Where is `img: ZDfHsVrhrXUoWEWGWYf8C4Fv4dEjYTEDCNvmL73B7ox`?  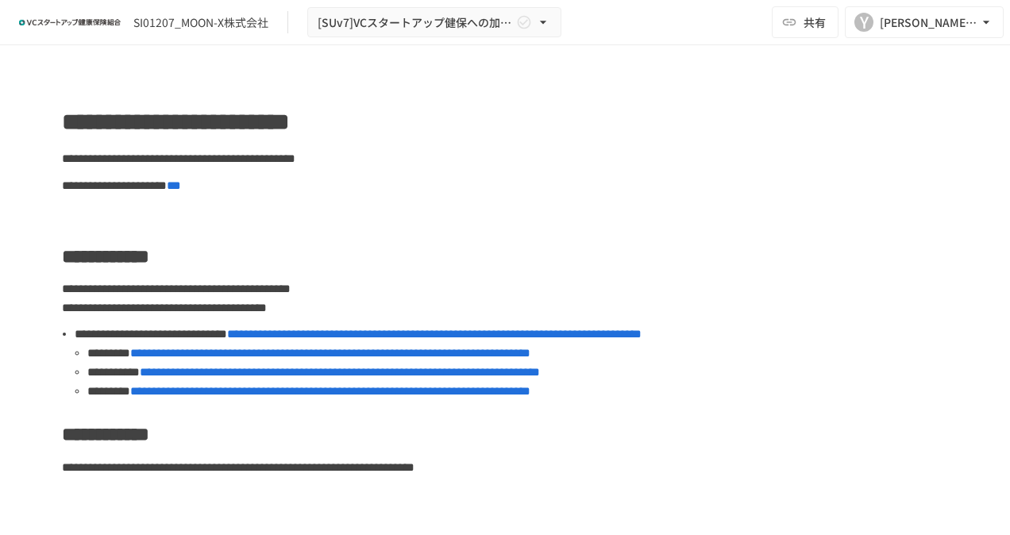 img: ZDfHsVrhrXUoWEWGWYf8C4Fv4dEjYTEDCNvmL73B7ox is located at coordinates (70, 22).